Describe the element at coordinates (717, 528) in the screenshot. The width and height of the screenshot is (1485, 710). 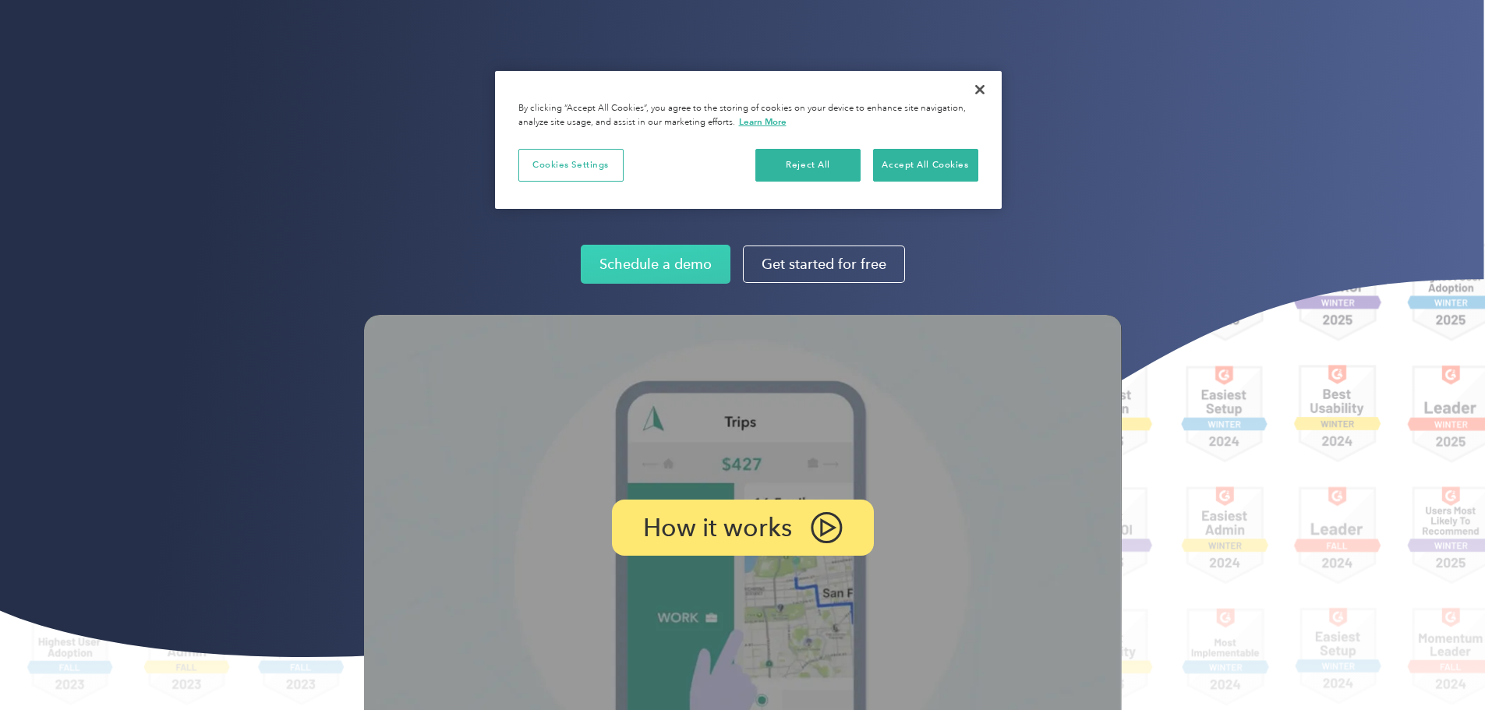
I see `p: How it works` at that location.